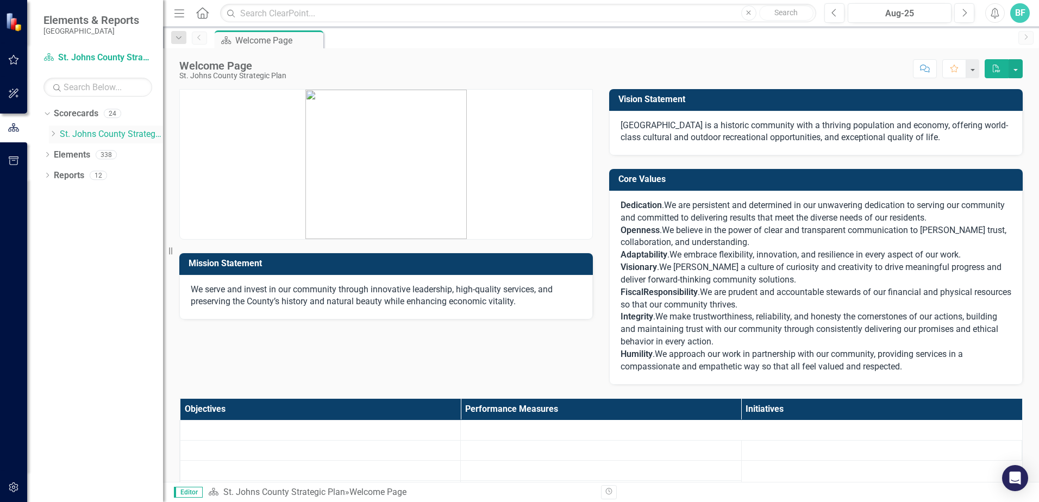 Image resolution: width=1039 pixels, height=502 pixels. Describe the element at coordinates (899, 13) in the screenshot. I see `button: Aug-25` at that location.